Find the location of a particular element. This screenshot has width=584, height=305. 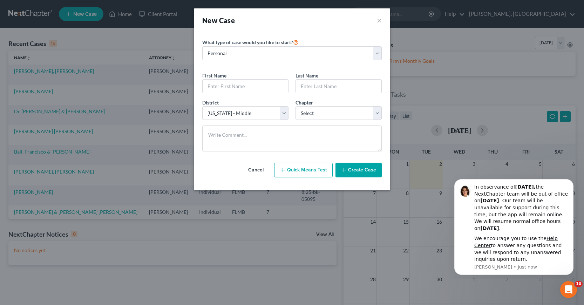

button: Cancel is located at coordinates (256, 170).